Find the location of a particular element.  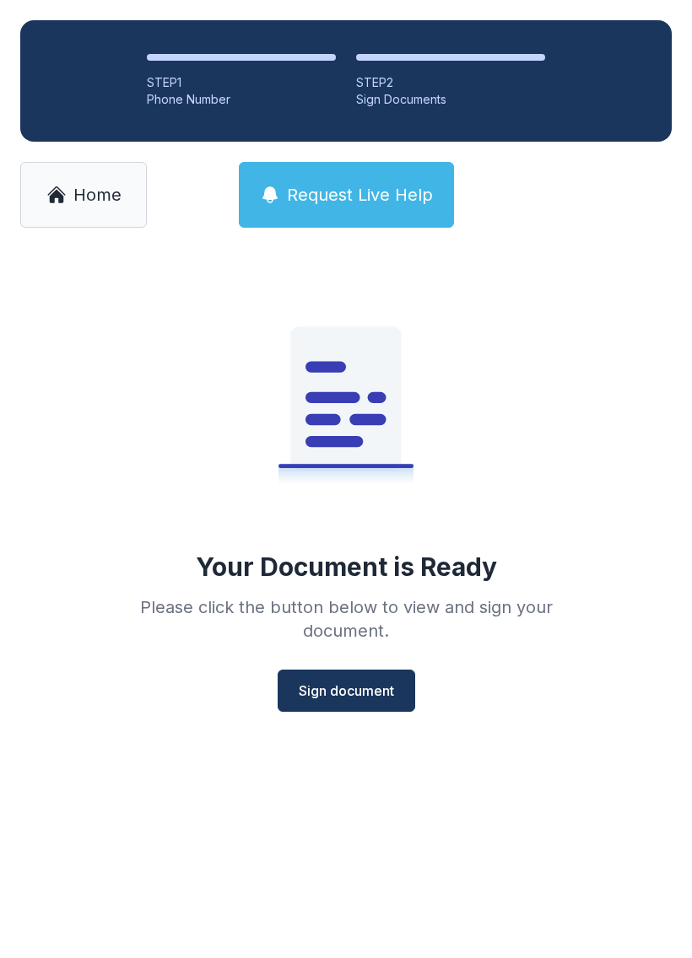

div: Sign Documents is located at coordinates (450, 100).